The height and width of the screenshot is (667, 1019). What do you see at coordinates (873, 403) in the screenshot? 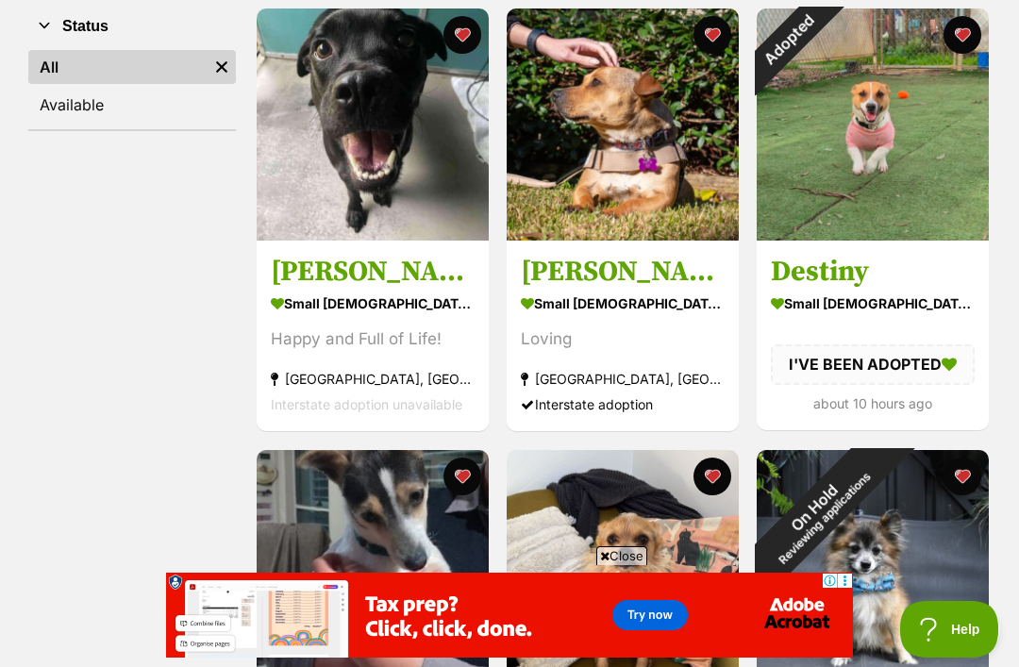
I see `div: about 10 hours ago` at bounding box center [873, 403].